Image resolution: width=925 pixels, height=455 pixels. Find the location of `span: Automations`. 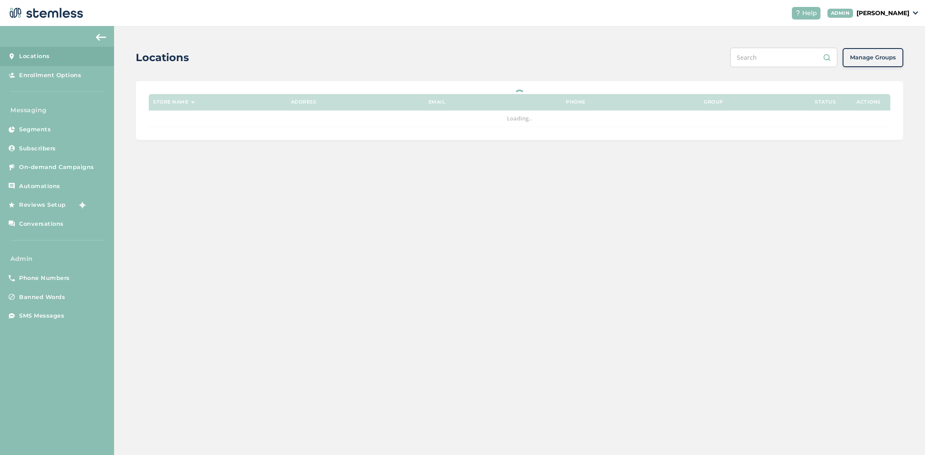

span: Automations is located at coordinates (39, 186).